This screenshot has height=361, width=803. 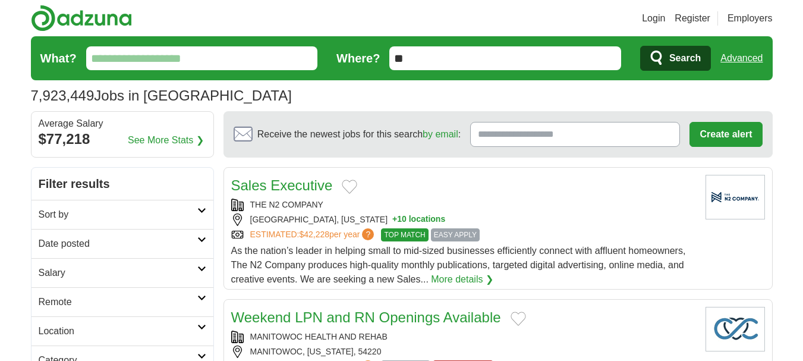 I want to click on a: Date posted, so click(x=122, y=243).